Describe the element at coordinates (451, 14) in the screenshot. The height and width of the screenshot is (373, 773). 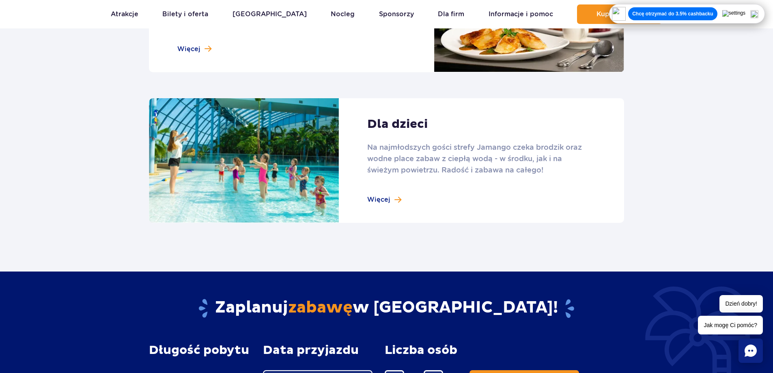
I see `a: Dla firm` at that location.